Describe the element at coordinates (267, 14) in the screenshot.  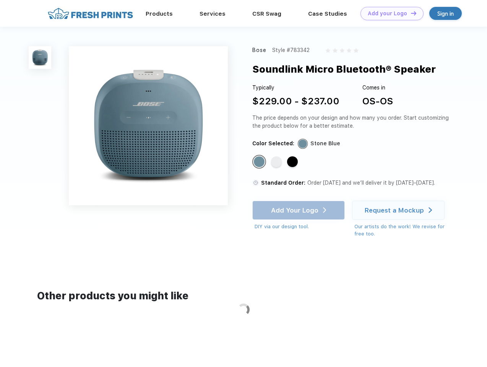
I see `a: CSR Swag` at that location.